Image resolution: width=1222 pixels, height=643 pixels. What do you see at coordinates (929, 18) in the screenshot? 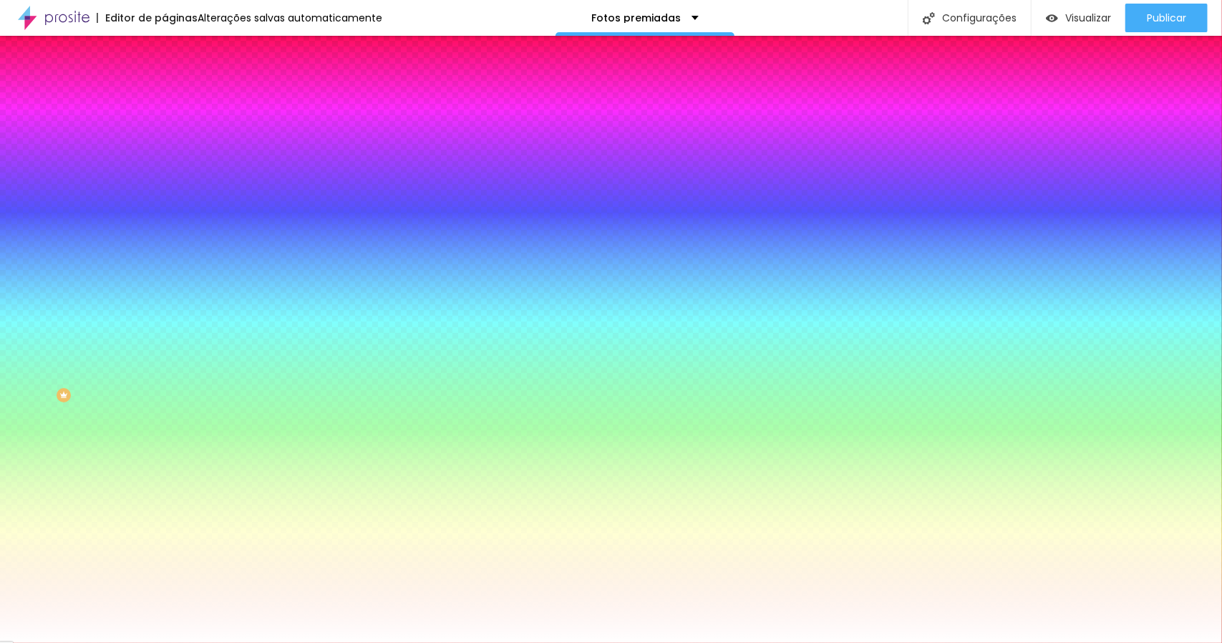
I see `img: Icone` at bounding box center [929, 18].